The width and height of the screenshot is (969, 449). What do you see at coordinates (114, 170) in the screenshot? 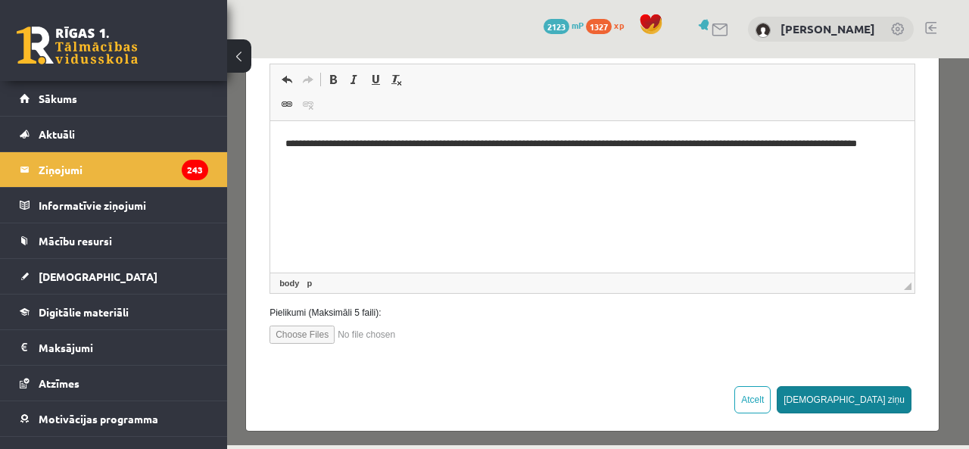
I see `a: Ziņojumi243` at bounding box center [114, 170].